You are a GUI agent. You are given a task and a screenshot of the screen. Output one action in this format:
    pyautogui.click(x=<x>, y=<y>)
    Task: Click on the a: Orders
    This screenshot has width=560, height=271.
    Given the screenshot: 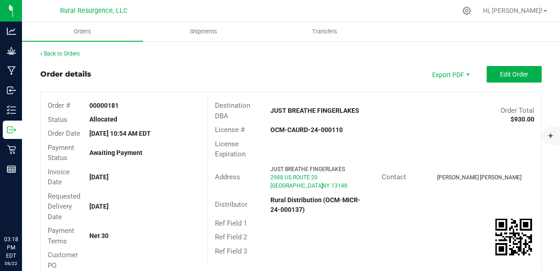 What is the action you would take?
    pyautogui.click(x=82, y=32)
    